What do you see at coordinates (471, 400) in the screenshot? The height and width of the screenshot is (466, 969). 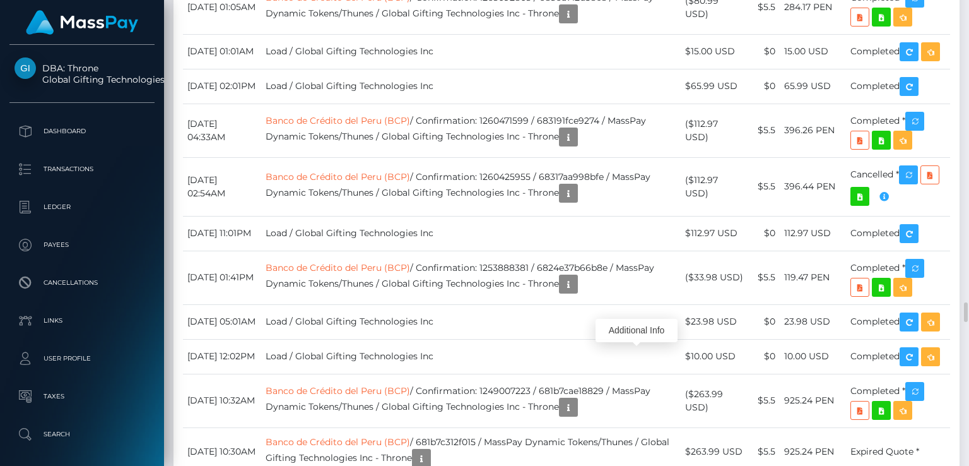 I see `td: / Confirmation: 1249007223 / 681b7cae18829 / MassPay Dynamic Tokens/Thunes / Global Gifting Techn...` at bounding box center [471, 400].